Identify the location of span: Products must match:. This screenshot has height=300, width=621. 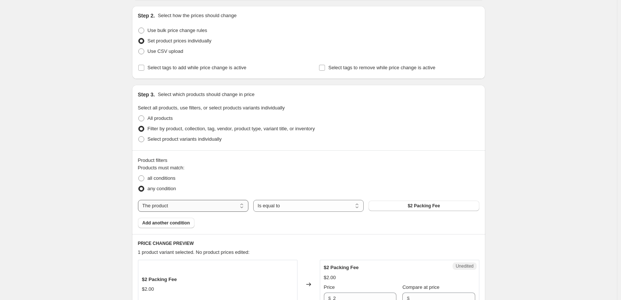
(161, 167).